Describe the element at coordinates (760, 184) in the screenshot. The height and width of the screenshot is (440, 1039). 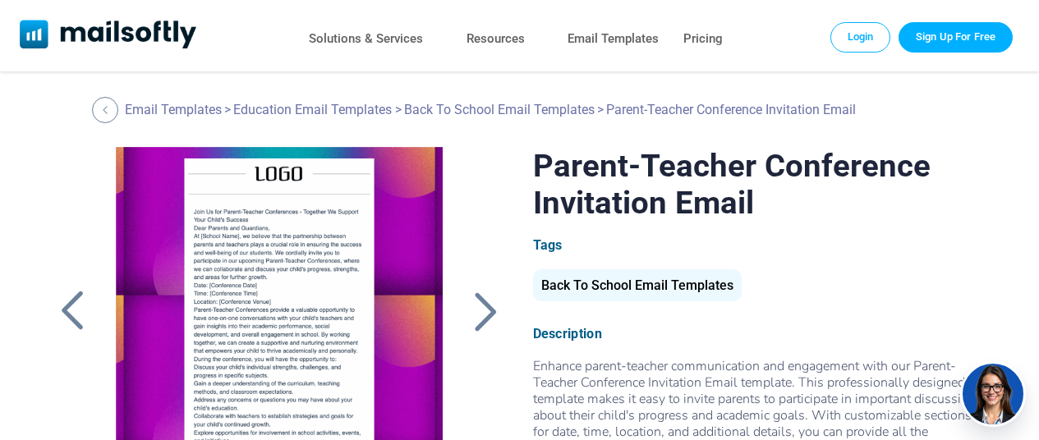
I see `h1: Parent-Teacher Conference Invitation Email` at that location.